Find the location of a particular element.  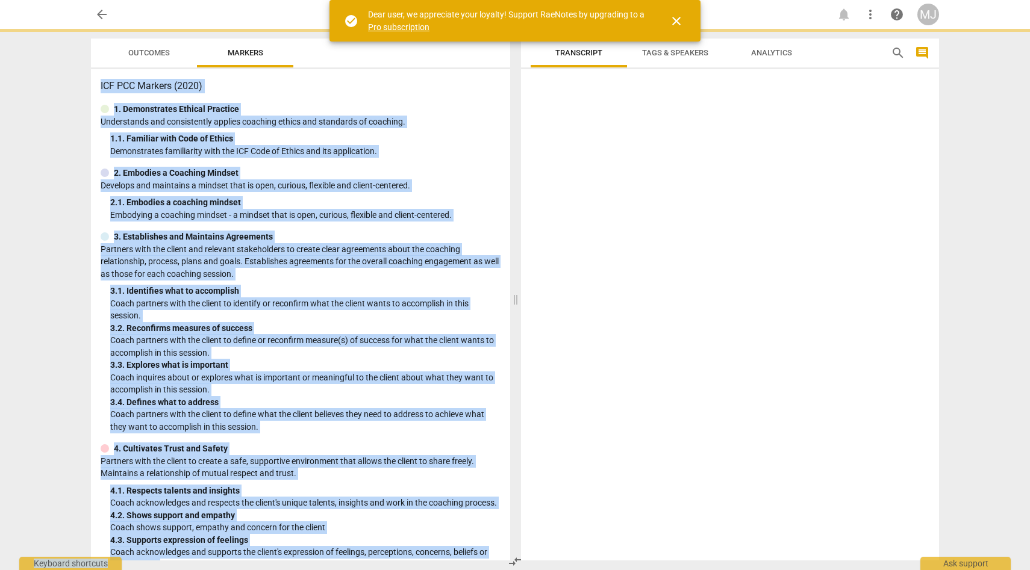

div: Keyboard shortcuts is located at coordinates (70, 564).